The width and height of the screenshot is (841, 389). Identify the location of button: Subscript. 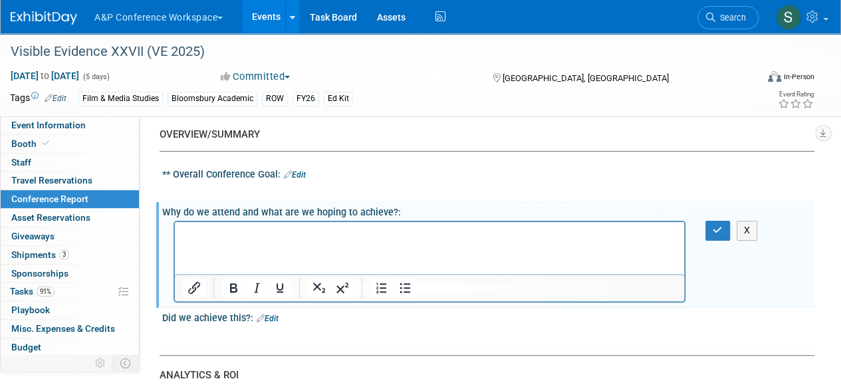
(319, 288).